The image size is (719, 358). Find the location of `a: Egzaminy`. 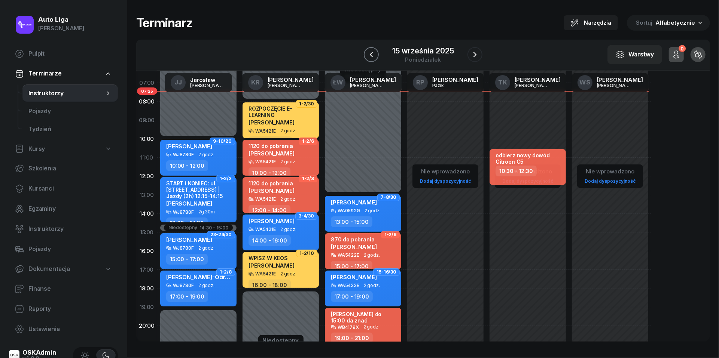

a: Egzaminy is located at coordinates (63, 209).